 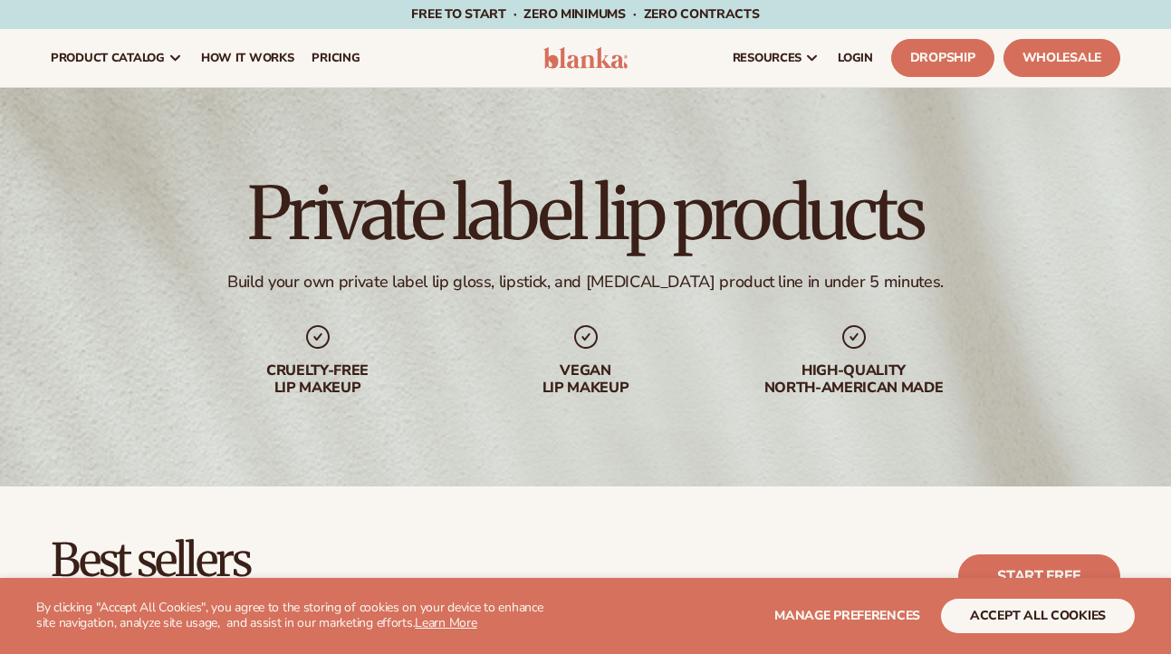 What do you see at coordinates (1061, 58) in the screenshot?
I see `a: Wholesale` at bounding box center [1061, 58].